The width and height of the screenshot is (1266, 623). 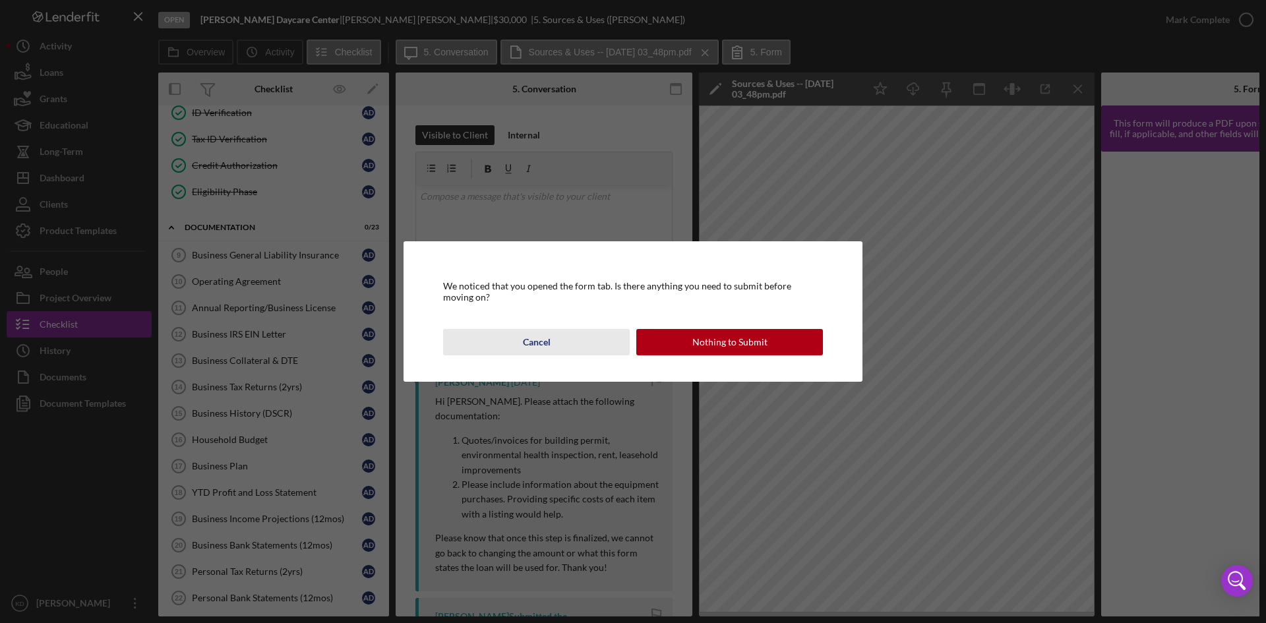 What do you see at coordinates (1237, 581) in the screenshot?
I see `div: Open Intercom Messenger` at bounding box center [1237, 581].